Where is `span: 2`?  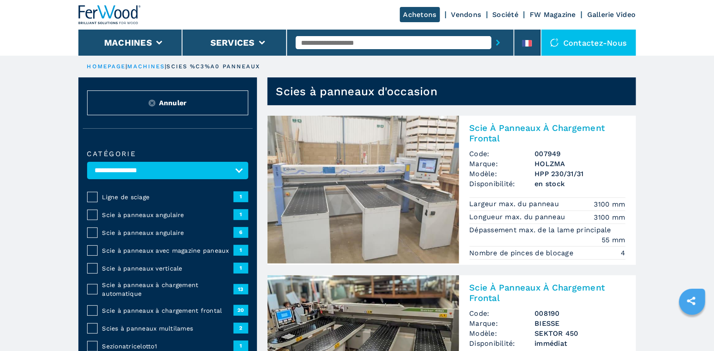 span: 2 is located at coordinates (241, 328).